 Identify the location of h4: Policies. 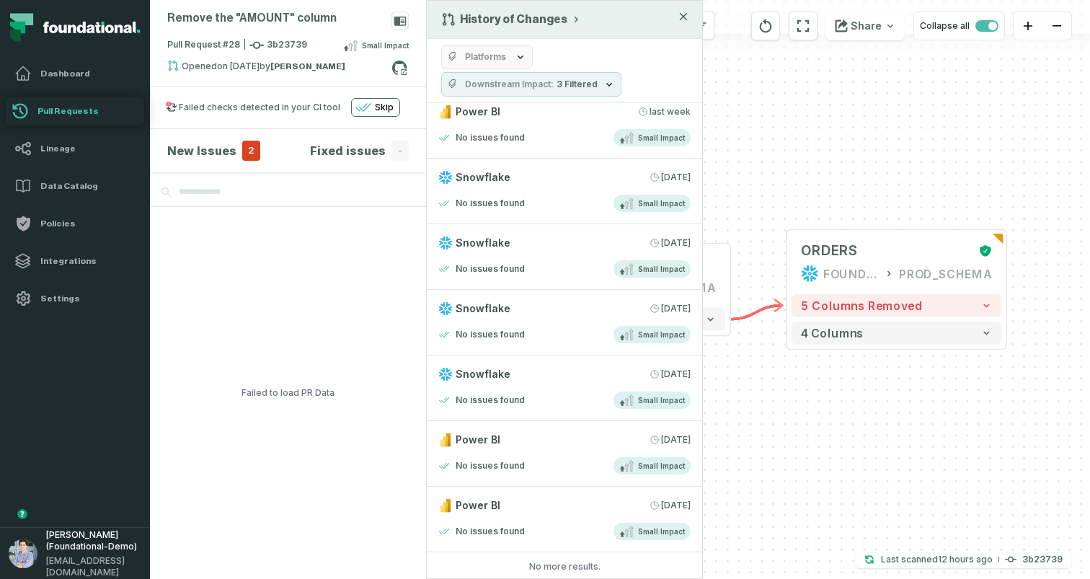
(88, 223).